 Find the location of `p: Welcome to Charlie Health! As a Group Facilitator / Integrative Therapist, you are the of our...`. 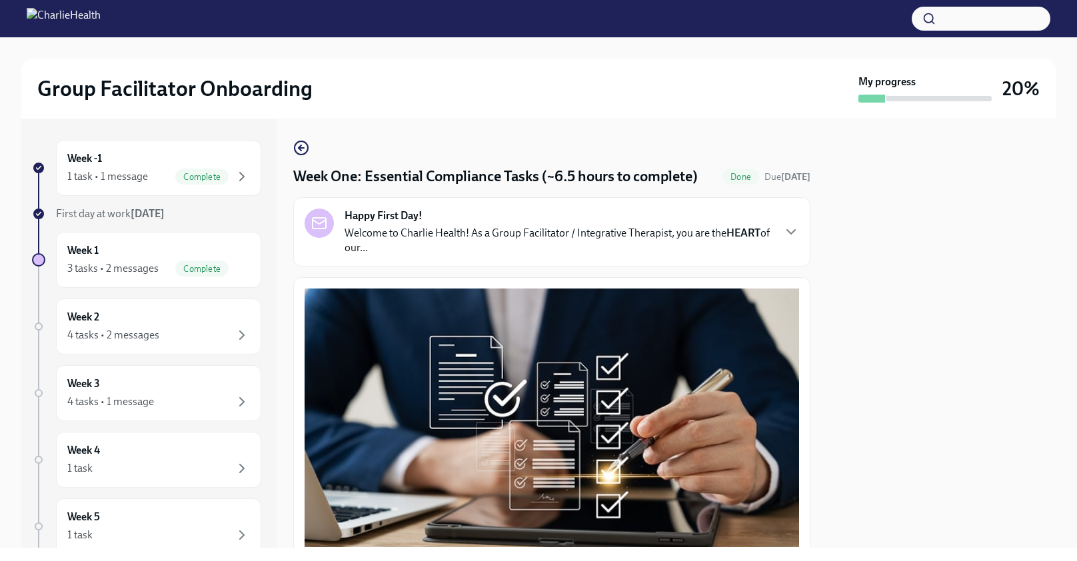

p: Welcome to Charlie Health! As a Group Facilitator / Integrative Therapist, you are the of our... is located at coordinates (559, 241).